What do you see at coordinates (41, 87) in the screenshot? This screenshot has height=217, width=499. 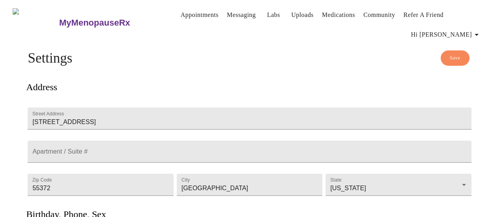 I see `h3: Address` at bounding box center [41, 87].